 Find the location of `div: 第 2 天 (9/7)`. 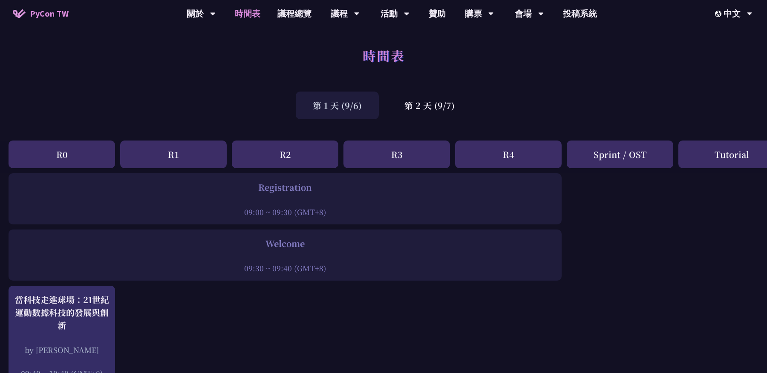

div: 第 2 天 (9/7) is located at coordinates (430, 105).